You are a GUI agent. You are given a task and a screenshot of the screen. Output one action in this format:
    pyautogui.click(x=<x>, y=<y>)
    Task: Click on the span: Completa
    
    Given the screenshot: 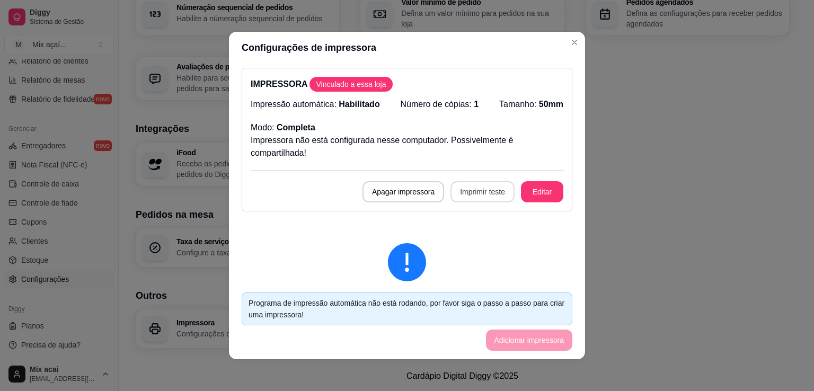 What is the action you would take?
    pyautogui.click(x=296, y=127)
    